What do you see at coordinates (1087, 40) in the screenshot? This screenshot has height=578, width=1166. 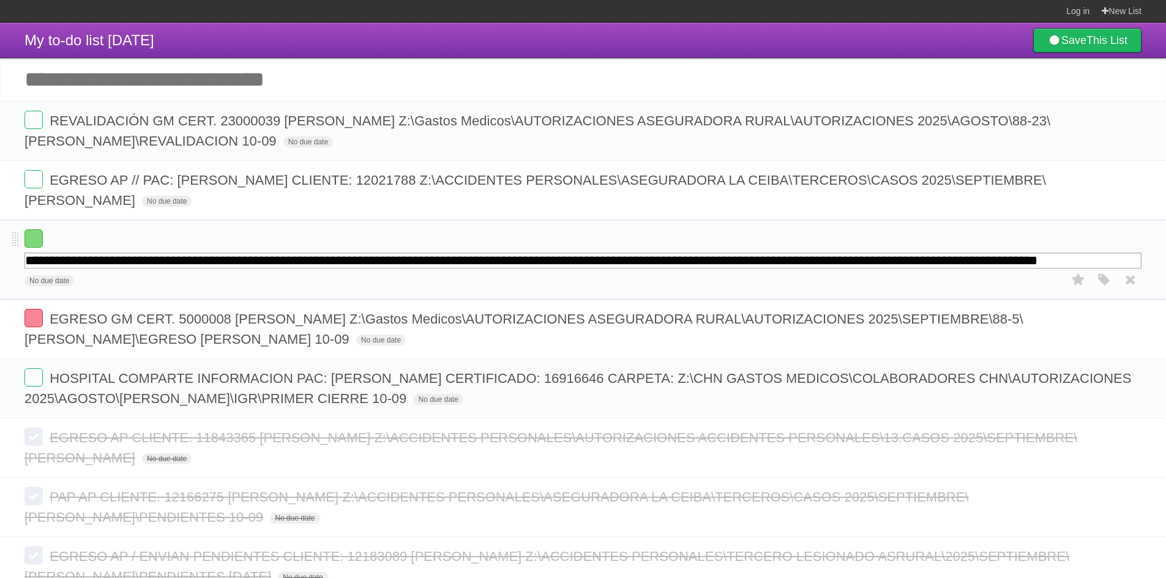 I see `a: SaveThis List` at bounding box center [1087, 40].